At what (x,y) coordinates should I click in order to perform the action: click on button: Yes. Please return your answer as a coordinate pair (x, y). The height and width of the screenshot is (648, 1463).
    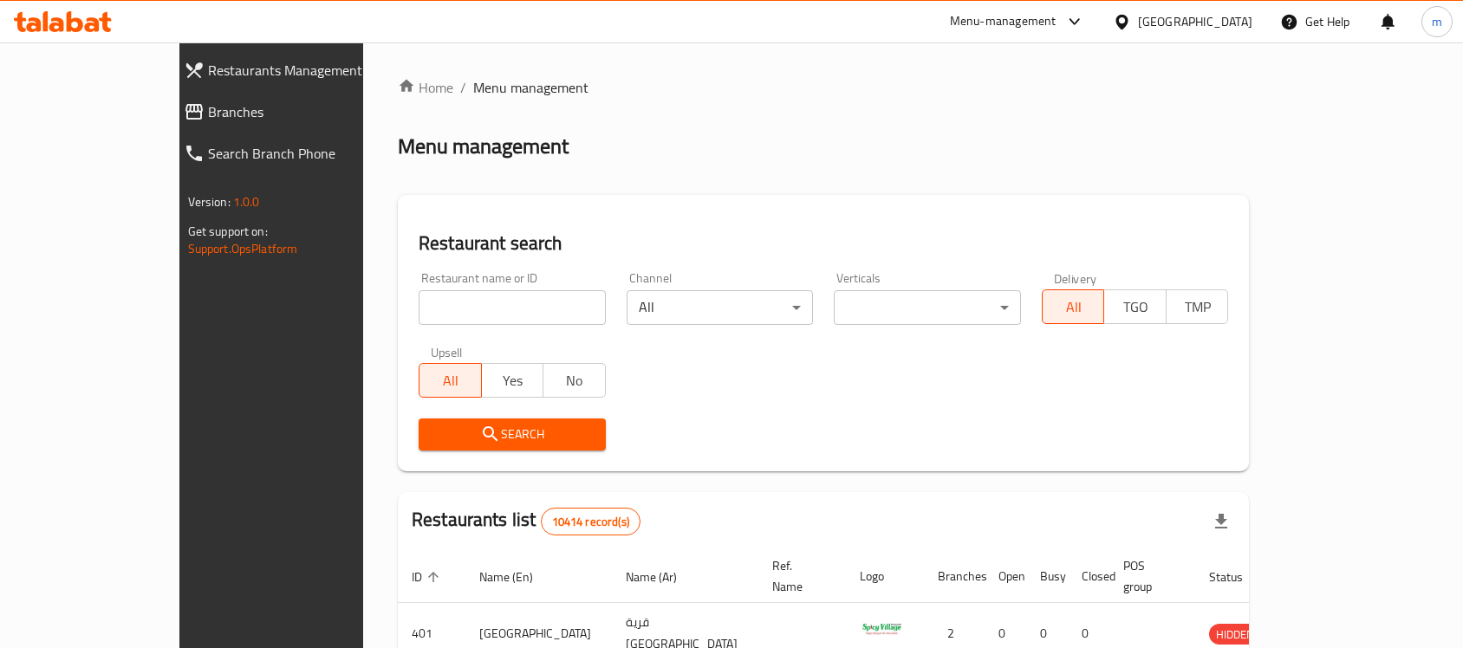
    Looking at the image, I should click on (512, 381).